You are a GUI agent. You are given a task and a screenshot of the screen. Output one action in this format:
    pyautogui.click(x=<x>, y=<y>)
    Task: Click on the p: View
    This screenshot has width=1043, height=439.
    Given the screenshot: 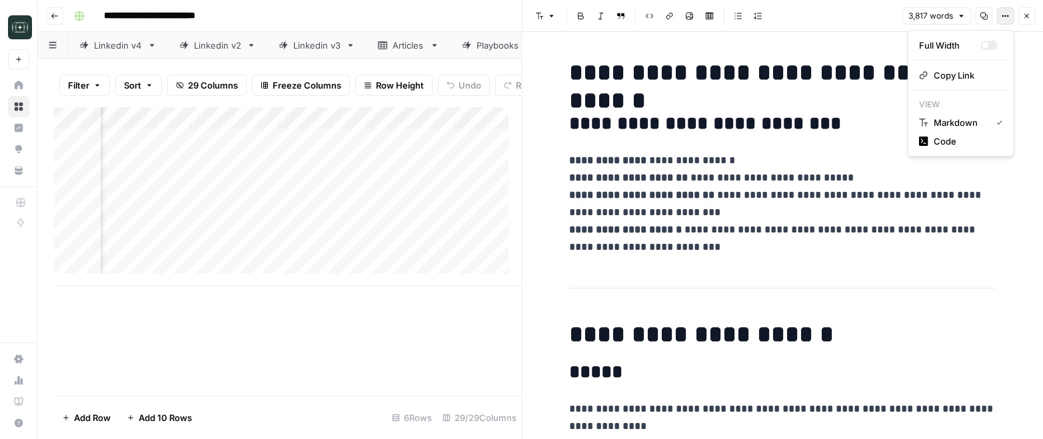 What is the action you would take?
    pyautogui.click(x=961, y=105)
    